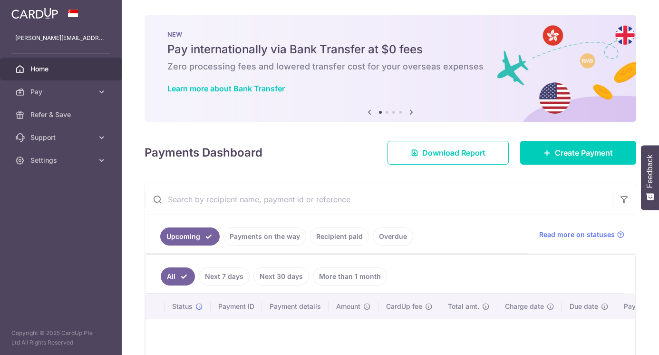 This screenshot has width=659, height=355. I want to click on span: Refer & Save, so click(62, 115).